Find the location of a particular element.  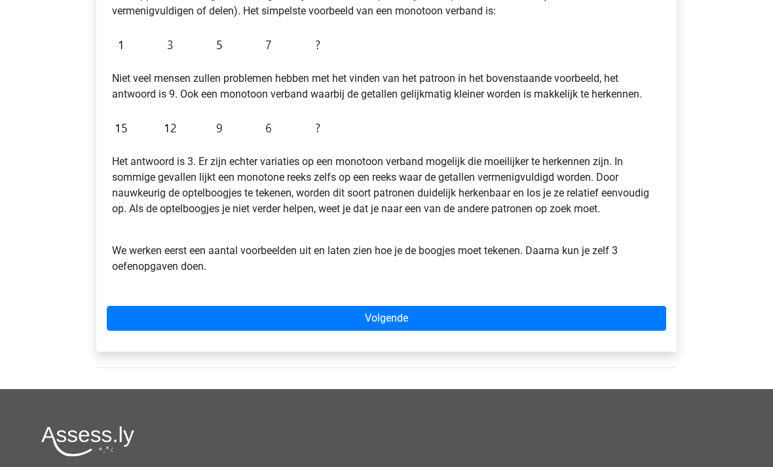

img: Assessly logo is located at coordinates (88, 441).